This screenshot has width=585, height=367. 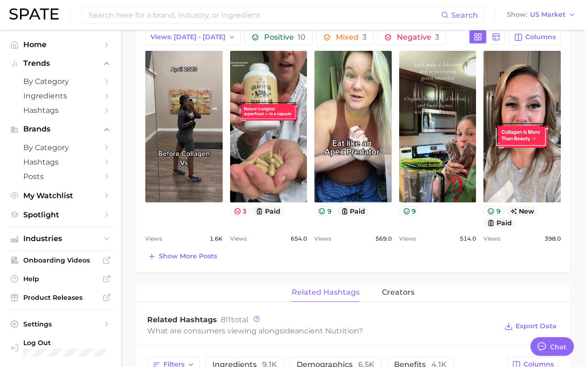 I want to click on a: Home, so click(x=61, y=44).